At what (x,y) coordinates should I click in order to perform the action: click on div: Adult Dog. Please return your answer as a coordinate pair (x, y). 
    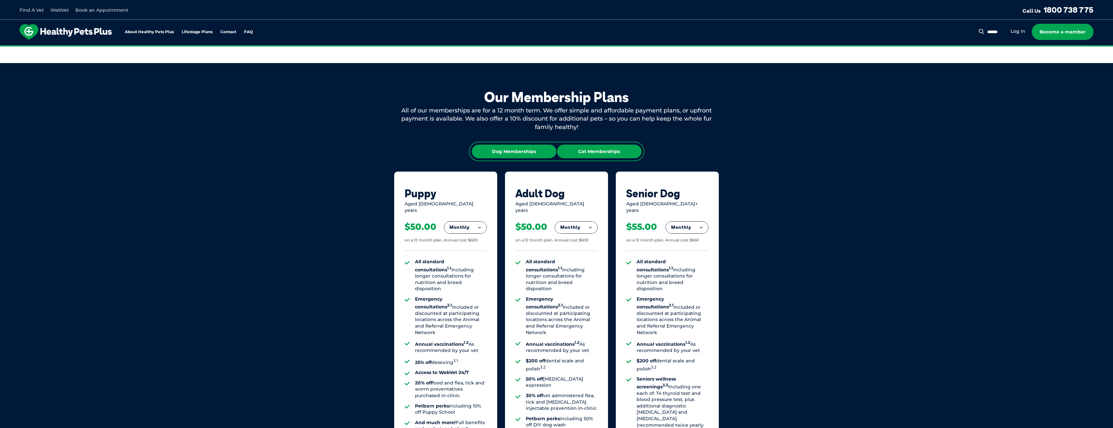
    Looking at the image, I should click on (557, 193).